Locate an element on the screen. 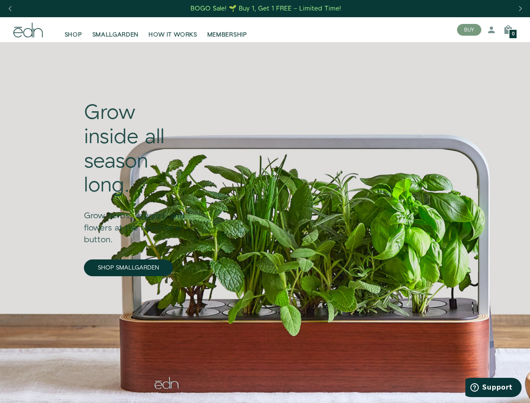 Image resolution: width=530 pixels, height=403 pixels. span: SHOP is located at coordinates (73, 35).